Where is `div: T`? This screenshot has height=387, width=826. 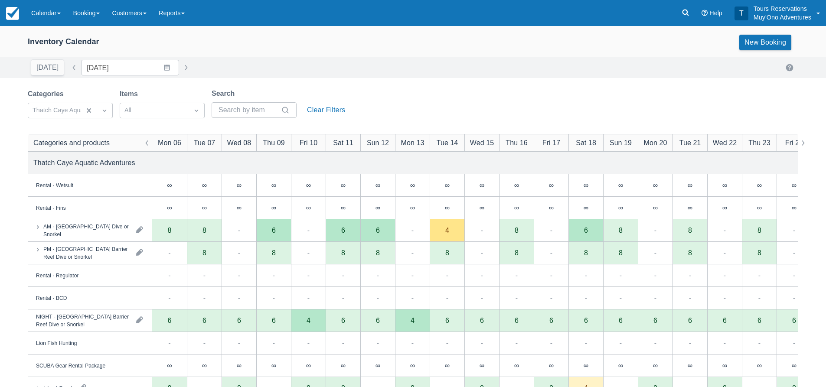
div: T is located at coordinates (741, 13).